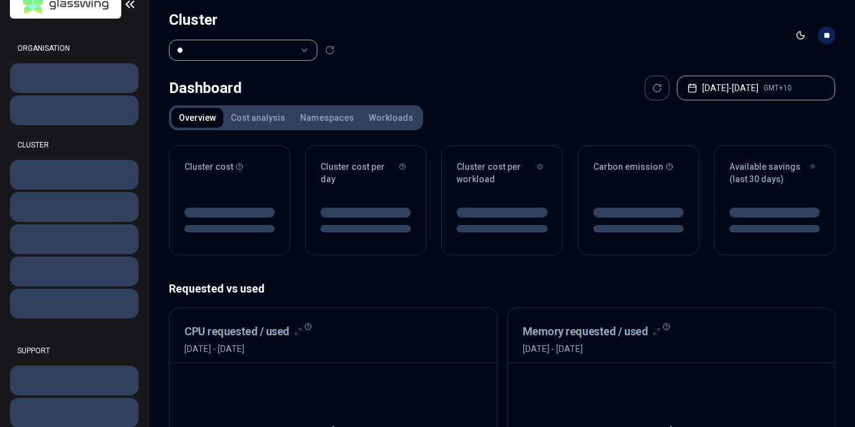 The image size is (855, 427). Describe the element at coordinates (639, 167) in the screenshot. I see `div: Carbon emission` at that location.